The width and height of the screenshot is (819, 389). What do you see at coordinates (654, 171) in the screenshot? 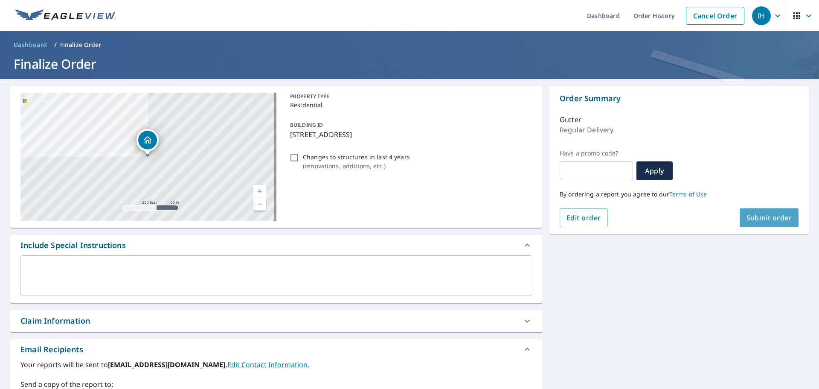
I see `button: Apply` at bounding box center [654, 171].